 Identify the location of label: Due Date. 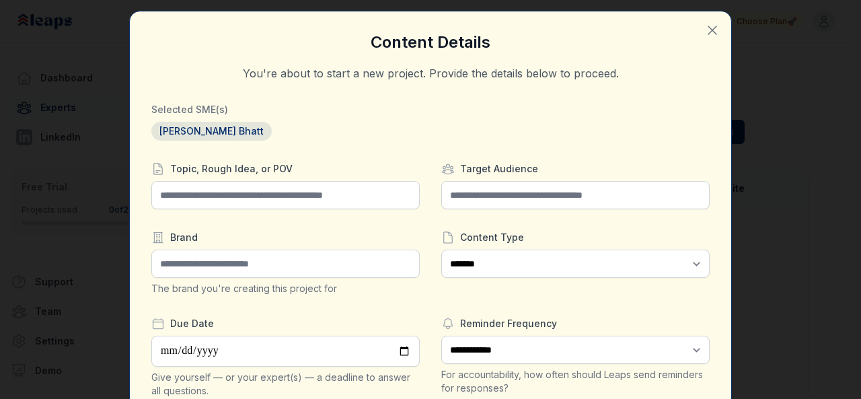
(285, 324).